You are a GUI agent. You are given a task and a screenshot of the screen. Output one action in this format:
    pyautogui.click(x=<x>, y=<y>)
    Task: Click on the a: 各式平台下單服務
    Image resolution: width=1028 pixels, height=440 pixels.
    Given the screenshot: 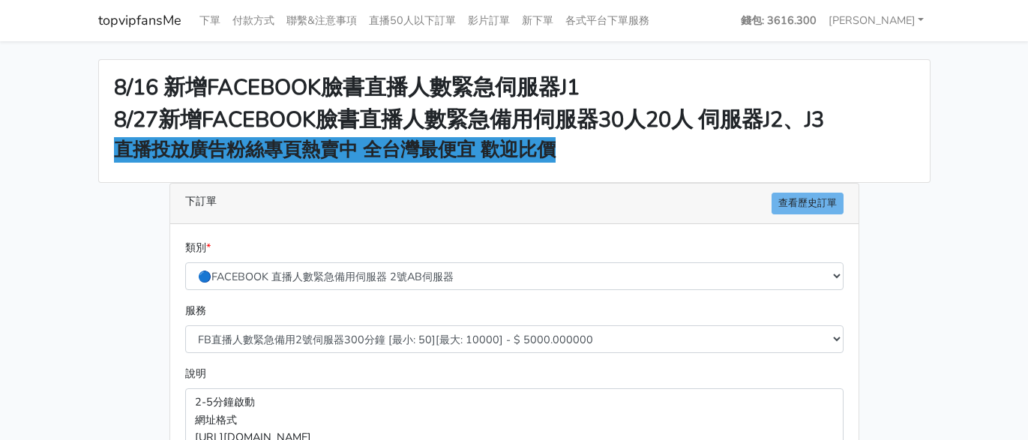 What is the action you would take?
    pyautogui.click(x=608, y=20)
    